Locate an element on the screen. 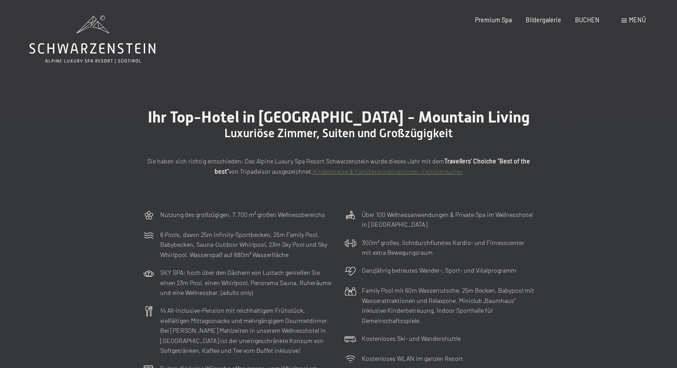 The width and height of the screenshot is (677, 368). p: Kostenloses Ski- und Wandershuttle is located at coordinates (411, 338).